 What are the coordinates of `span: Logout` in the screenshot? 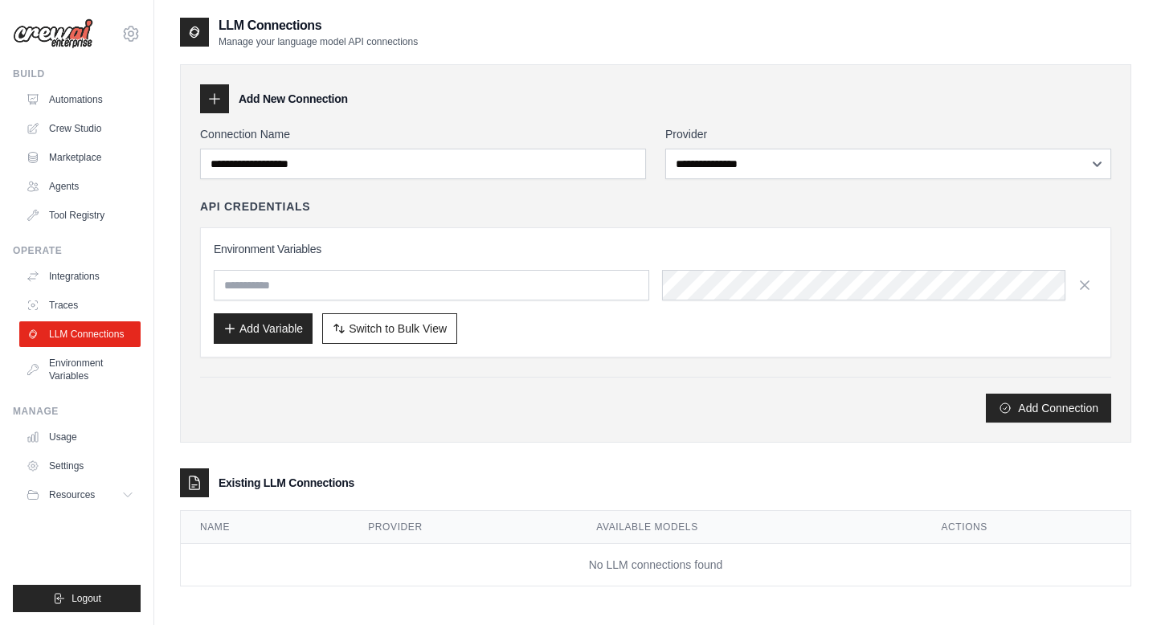 It's located at (86, 599).